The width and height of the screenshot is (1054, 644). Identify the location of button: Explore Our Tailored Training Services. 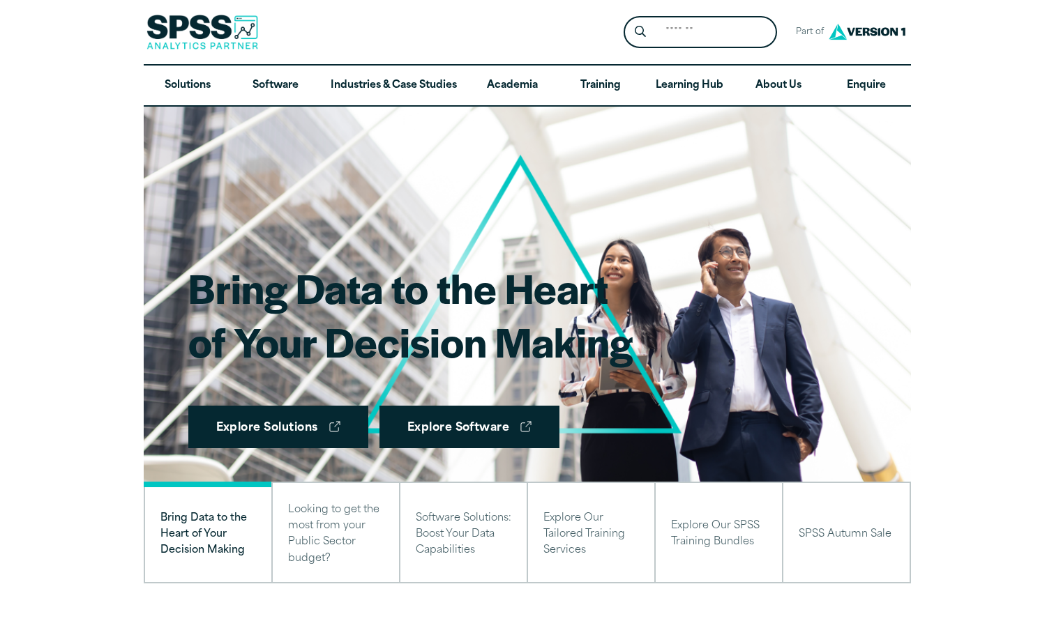
(591, 532).